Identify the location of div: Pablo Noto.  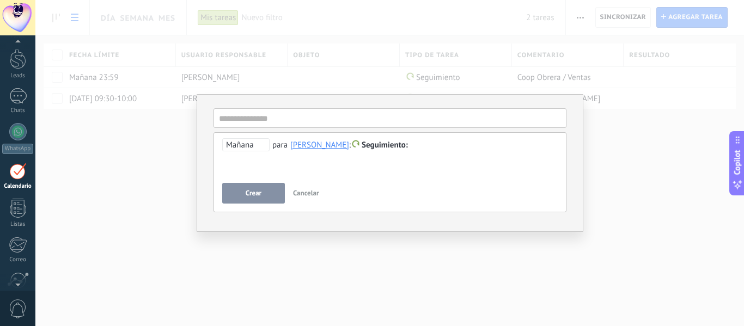
(320, 145).